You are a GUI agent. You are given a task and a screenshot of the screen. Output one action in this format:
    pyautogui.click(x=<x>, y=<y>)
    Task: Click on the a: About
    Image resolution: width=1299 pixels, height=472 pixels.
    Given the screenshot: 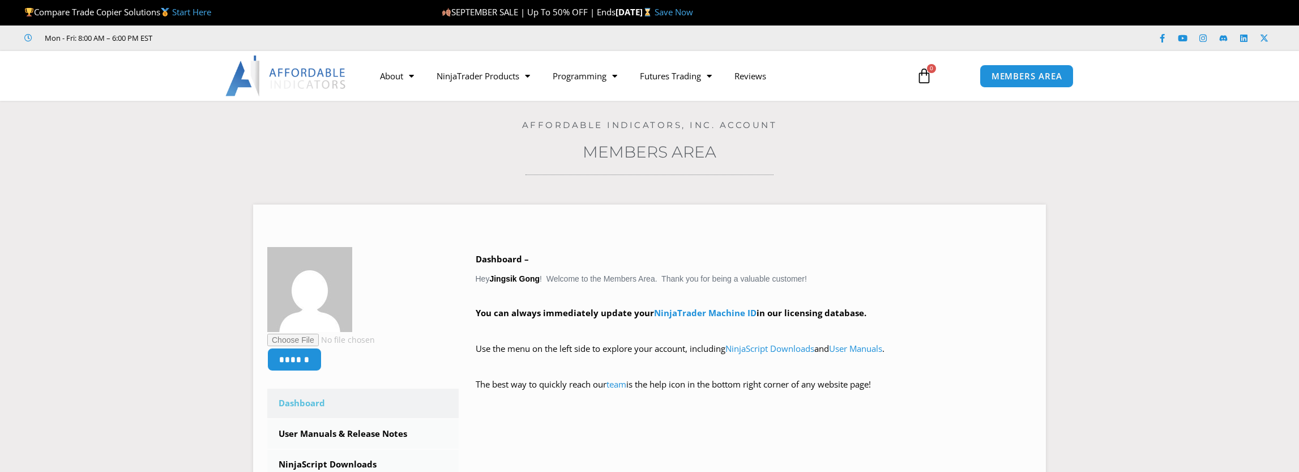 What is the action you would take?
    pyautogui.click(x=397, y=76)
    